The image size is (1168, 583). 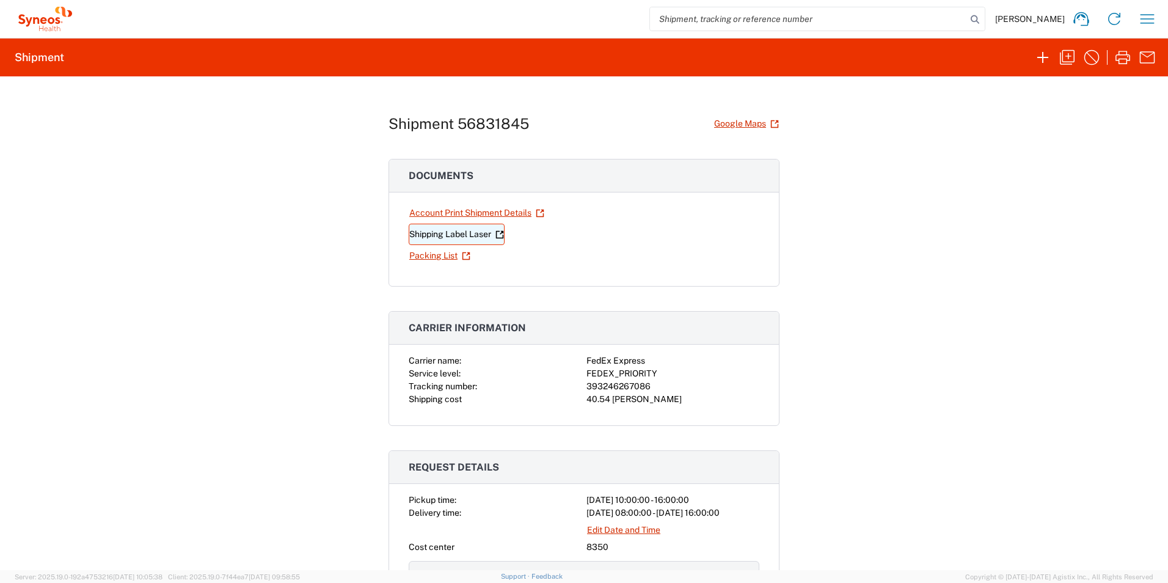 What do you see at coordinates (808, 19) in the screenshot?
I see `input: Shipment, tracking or reference number` at bounding box center [808, 19].